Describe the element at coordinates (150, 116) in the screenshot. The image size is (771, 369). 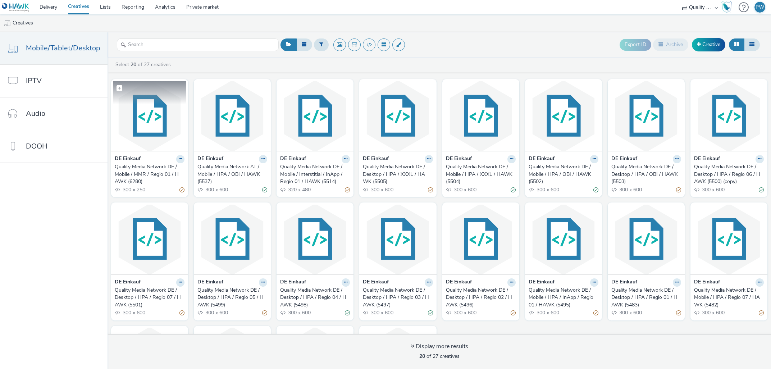
I see `img: Quality Media Network DE / Mobile / MMR / Regio 01 / HAWK (6280) visual` at that location.